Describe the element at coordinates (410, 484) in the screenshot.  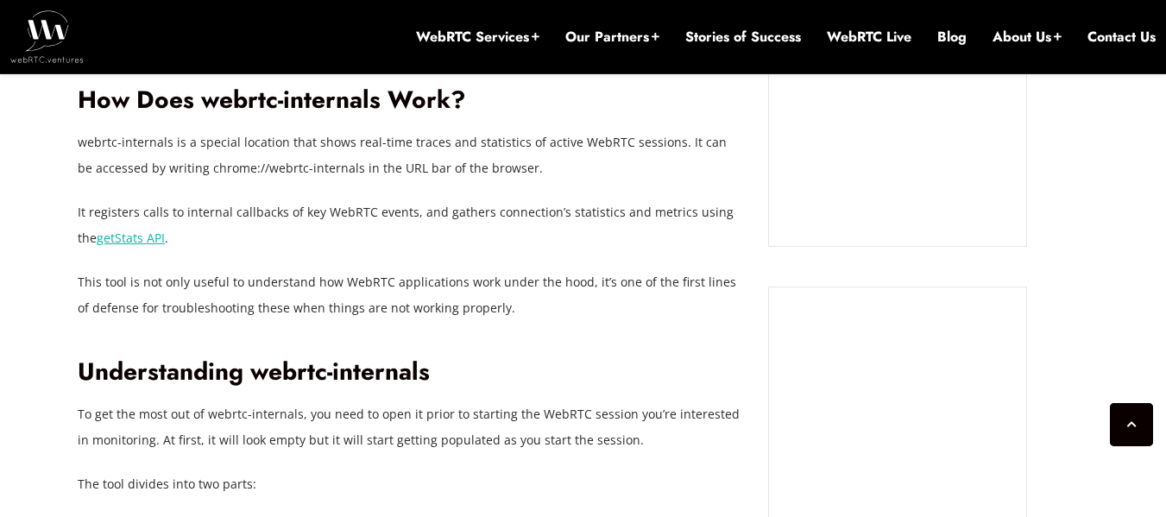
I see `p: The tool divides into two parts:` at that location.